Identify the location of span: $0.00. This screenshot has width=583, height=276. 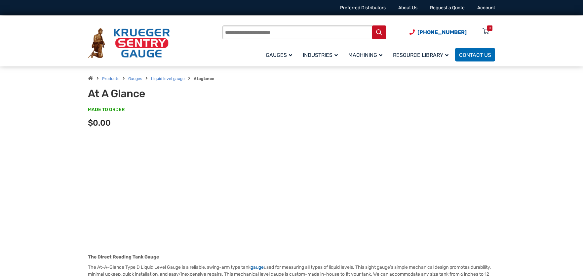
(99, 123).